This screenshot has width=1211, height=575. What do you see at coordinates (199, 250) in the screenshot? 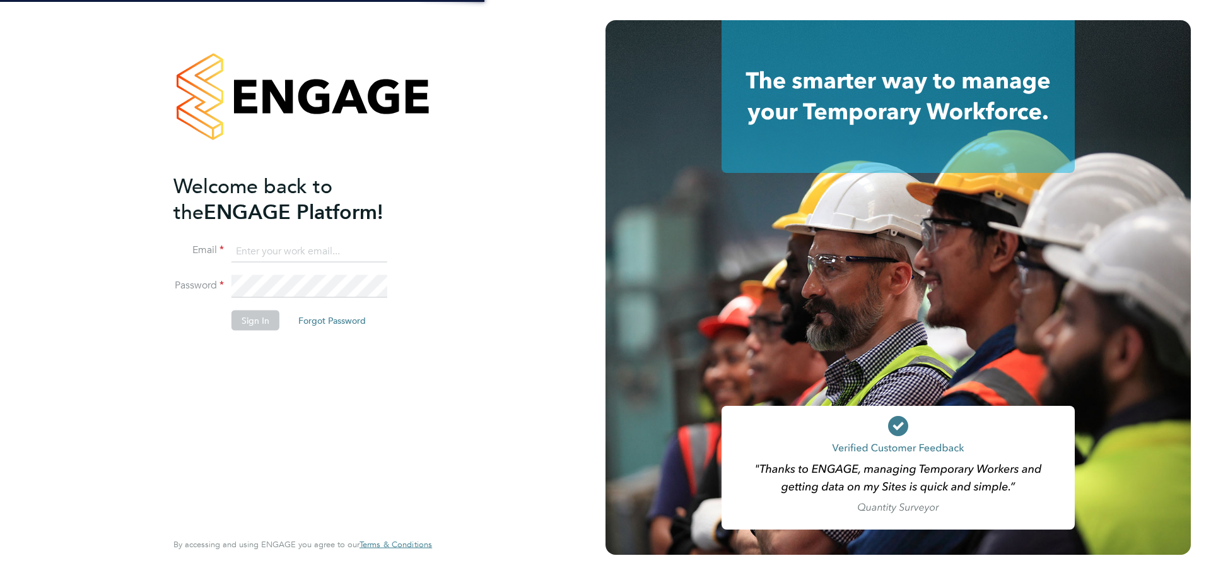
I see `label: Email` at bounding box center [199, 250].